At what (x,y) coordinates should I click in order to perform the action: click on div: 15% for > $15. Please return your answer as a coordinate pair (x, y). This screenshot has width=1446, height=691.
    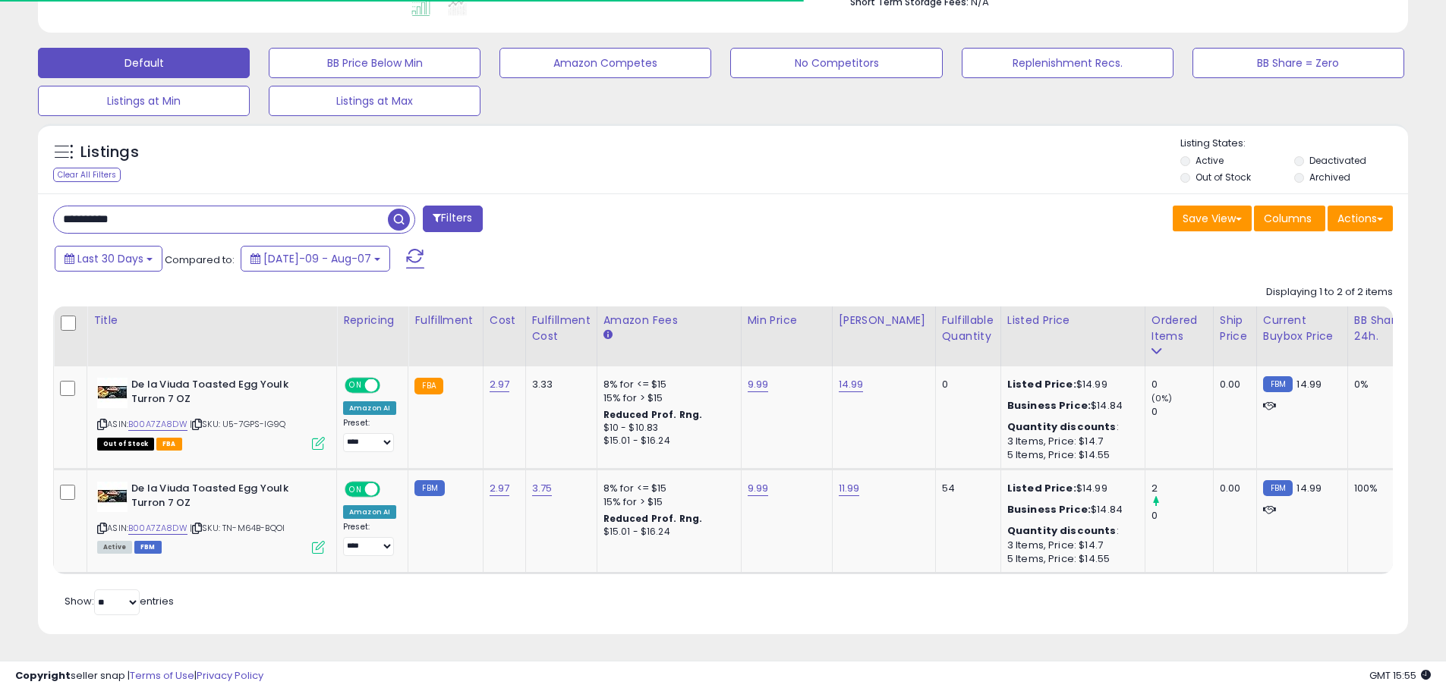
    Looking at the image, I should click on (666, 502).